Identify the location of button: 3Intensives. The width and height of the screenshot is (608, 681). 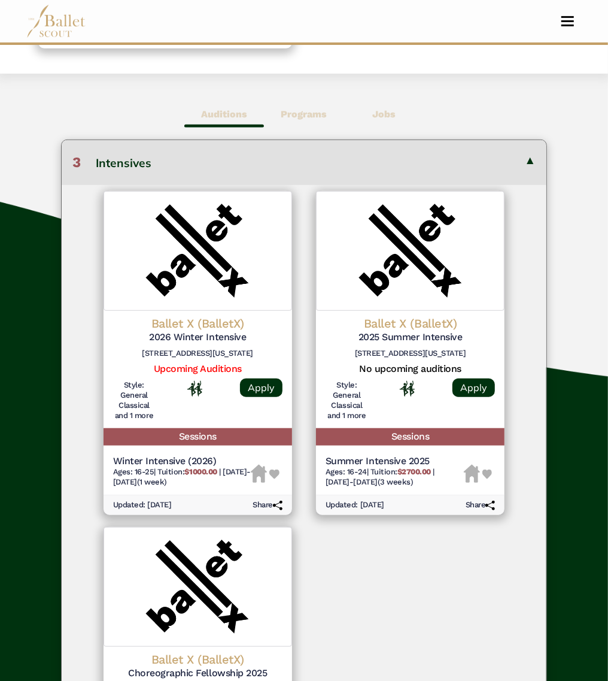
(304, 162).